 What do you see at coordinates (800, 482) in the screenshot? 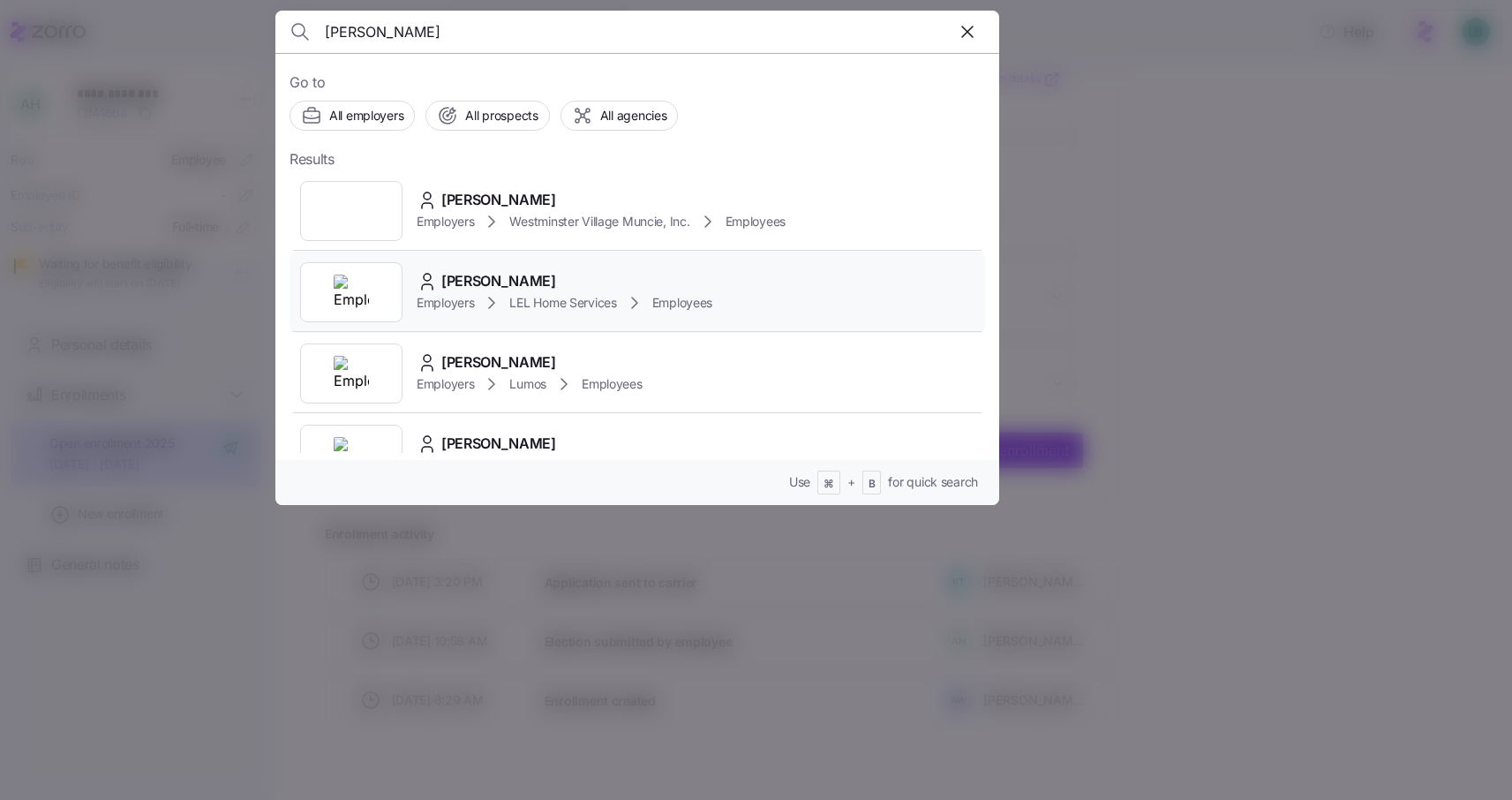
I see `span: Use` at bounding box center [800, 482].